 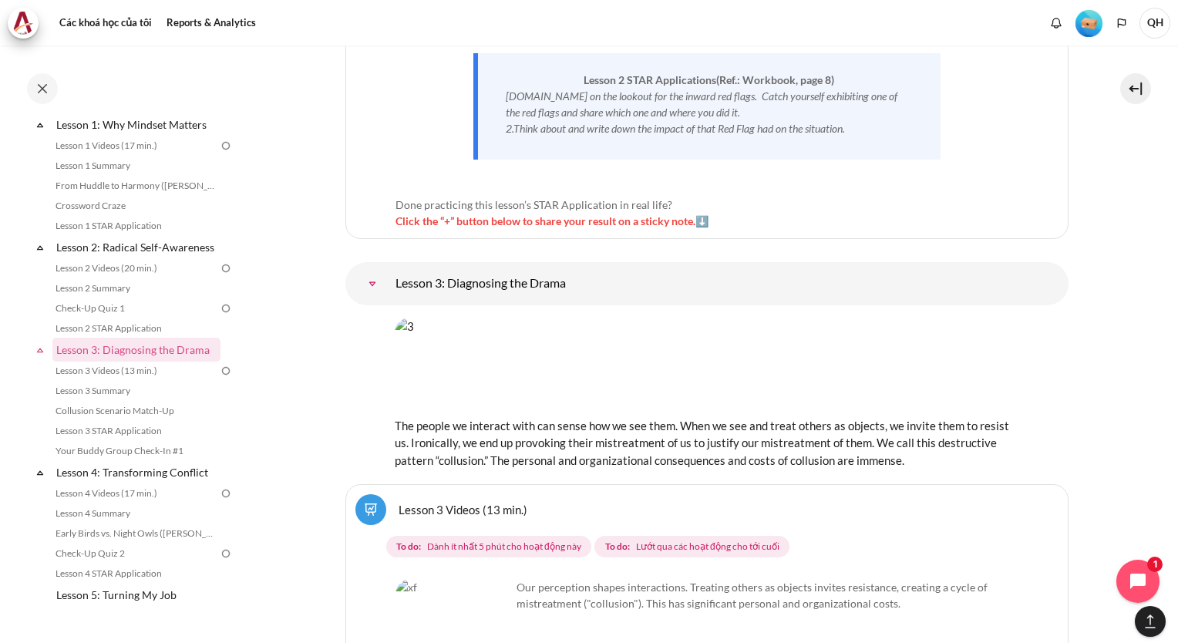 What do you see at coordinates (135, 513) in the screenshot?
I see `a: Lesson 4 Summary` at bounding box center [135, 513].